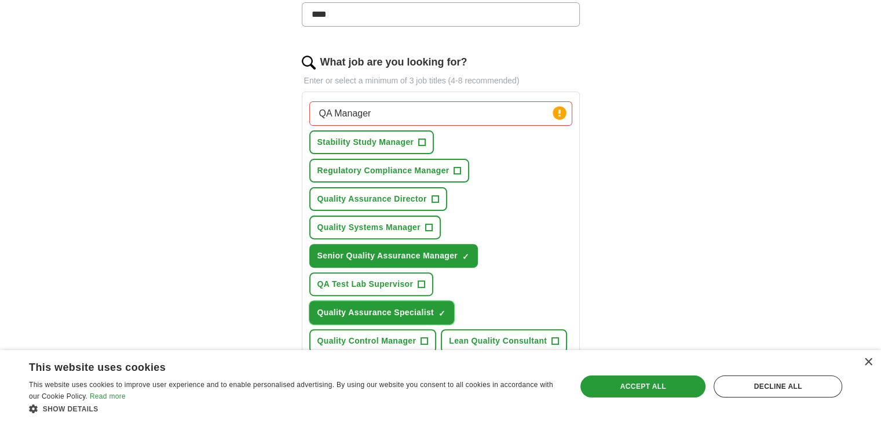 The height and width of the screenshot is (423, 881). Describe the element at coordinates (365, 284) in the screenshot. I see `span: QA Test Lab Supervisor` at that location.